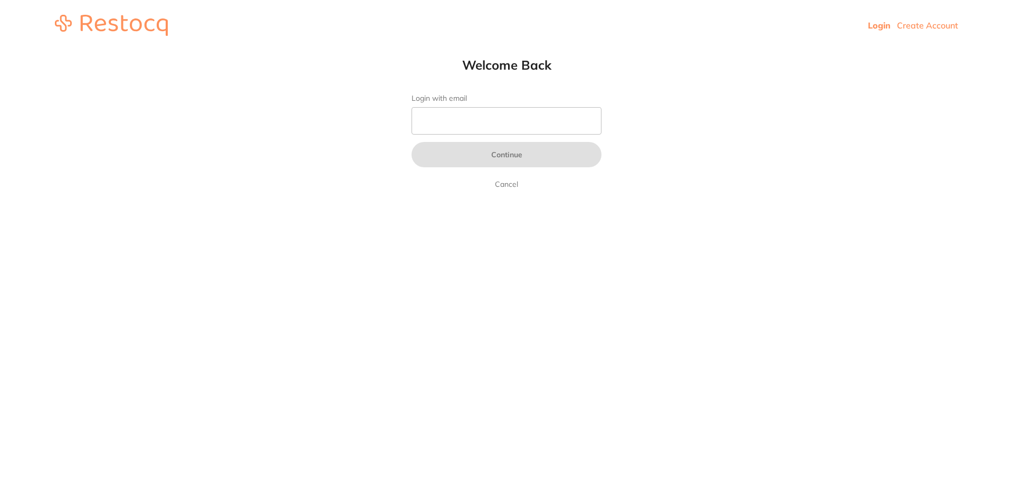 The width and height of the screenshot is (1013, 485). I want to click on img: restocq_logo.svg, so click(111, 25).